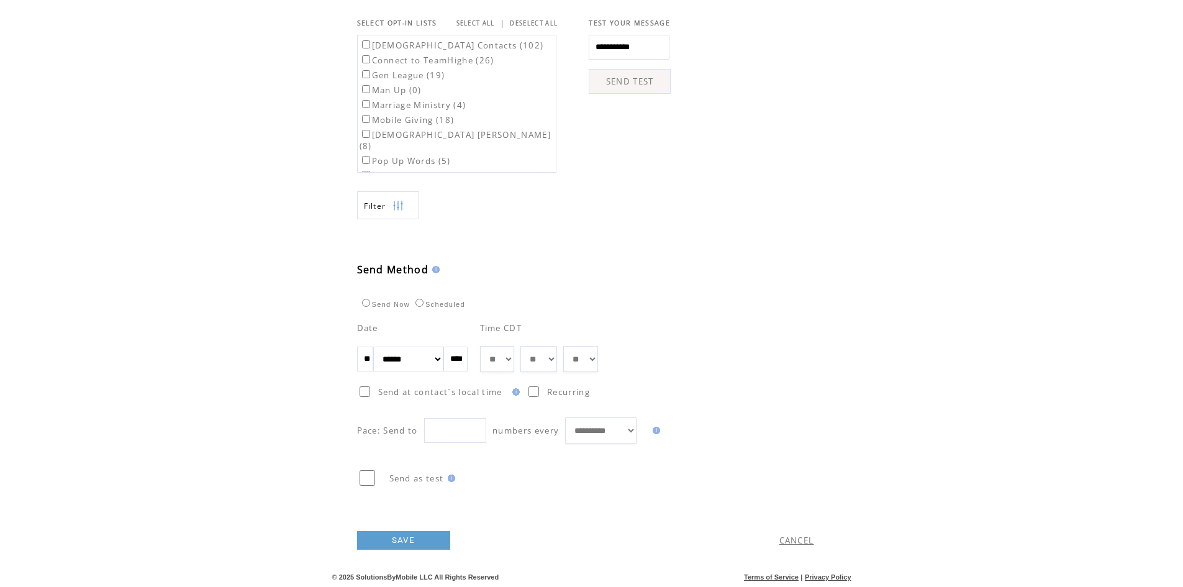  What do you see at coordinates (398, 206) in the screenshot?
I see `img: filters.png` at bounding box center [398, 206].